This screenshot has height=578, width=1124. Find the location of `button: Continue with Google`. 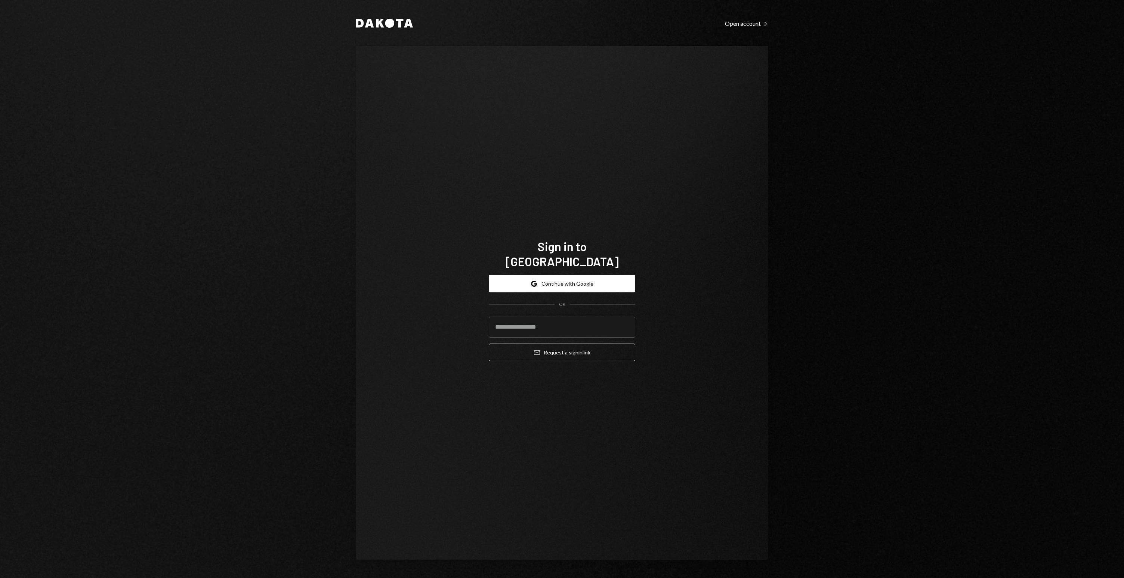

button: Continue with Google is located at coordinates (562, 283).